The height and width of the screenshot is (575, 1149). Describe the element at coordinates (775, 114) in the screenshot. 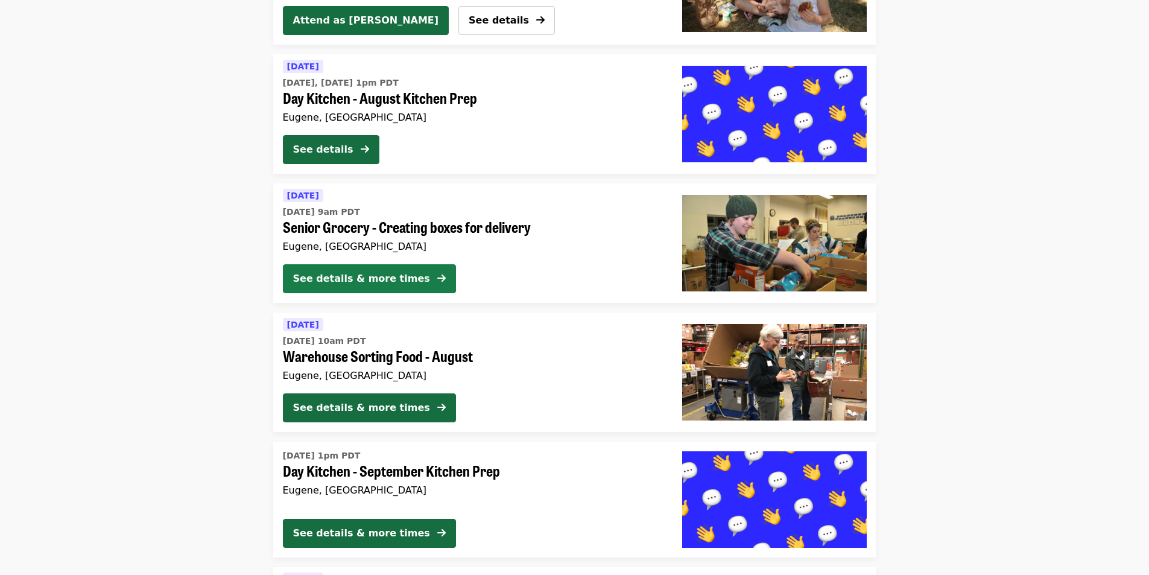

I see `img: Day Kitchen - August Kitchen Prep organized by FOOD For Lane County` at that location.